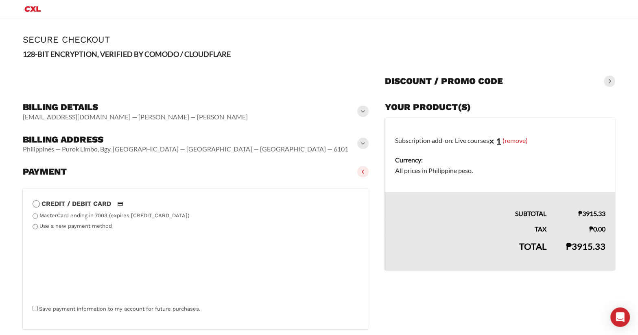 This screenshot has width=638, height=335. Describe the element at coordinates (500, 155) in the screenshot. I see `td: Subscription add-on: Live courses` at that location.